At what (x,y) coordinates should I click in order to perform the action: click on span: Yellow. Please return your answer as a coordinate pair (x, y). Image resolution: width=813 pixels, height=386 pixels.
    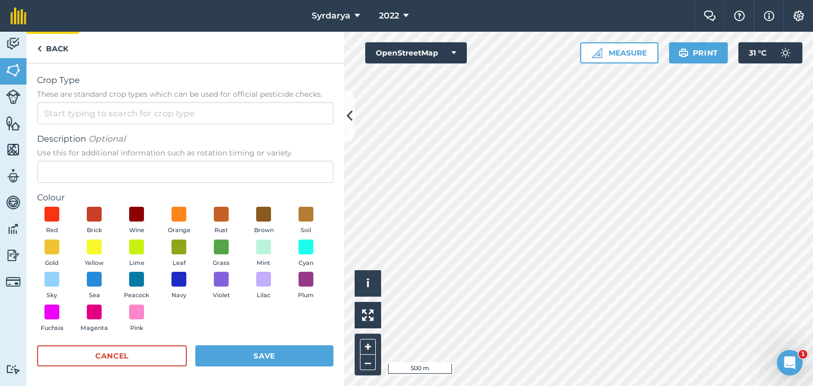
    Looking at the image, I should click on (94, 263).